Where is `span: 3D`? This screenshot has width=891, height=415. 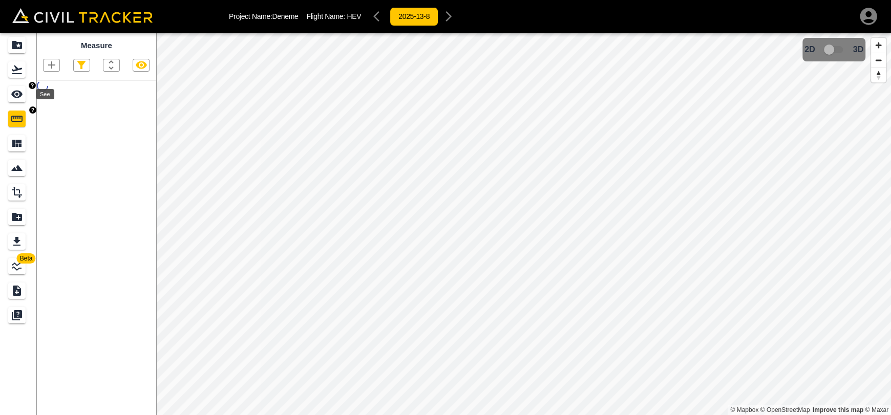 span: 3D is located at coordinates (858, 50).